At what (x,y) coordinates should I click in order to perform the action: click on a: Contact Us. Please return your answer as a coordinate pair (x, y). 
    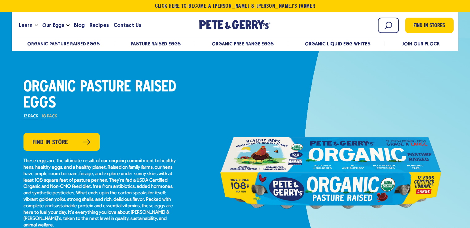
    Looking at the image, I should click on (127, 25).